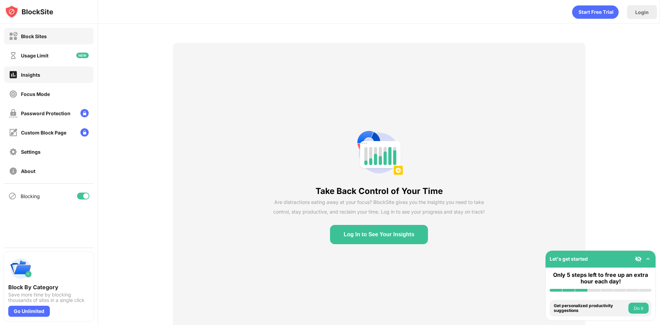 This screenshot has height=325, width=660. Describe the element at coordinates (34, 36) in the screenshot. I see `div: Block Sites` at that location.